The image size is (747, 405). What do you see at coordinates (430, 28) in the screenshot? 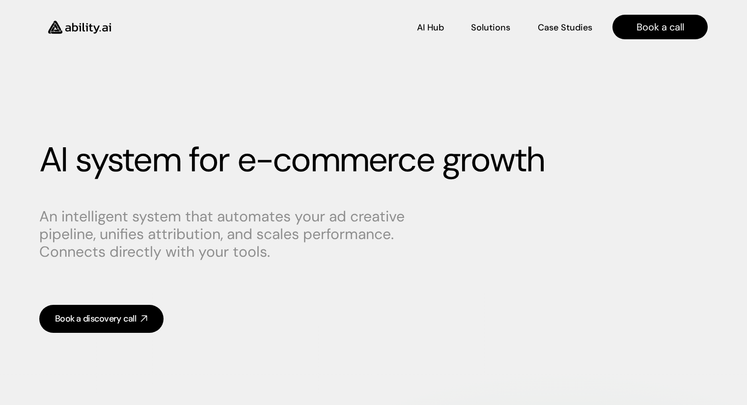
I see `p: AI Hub` at bounding box center [430, 28].